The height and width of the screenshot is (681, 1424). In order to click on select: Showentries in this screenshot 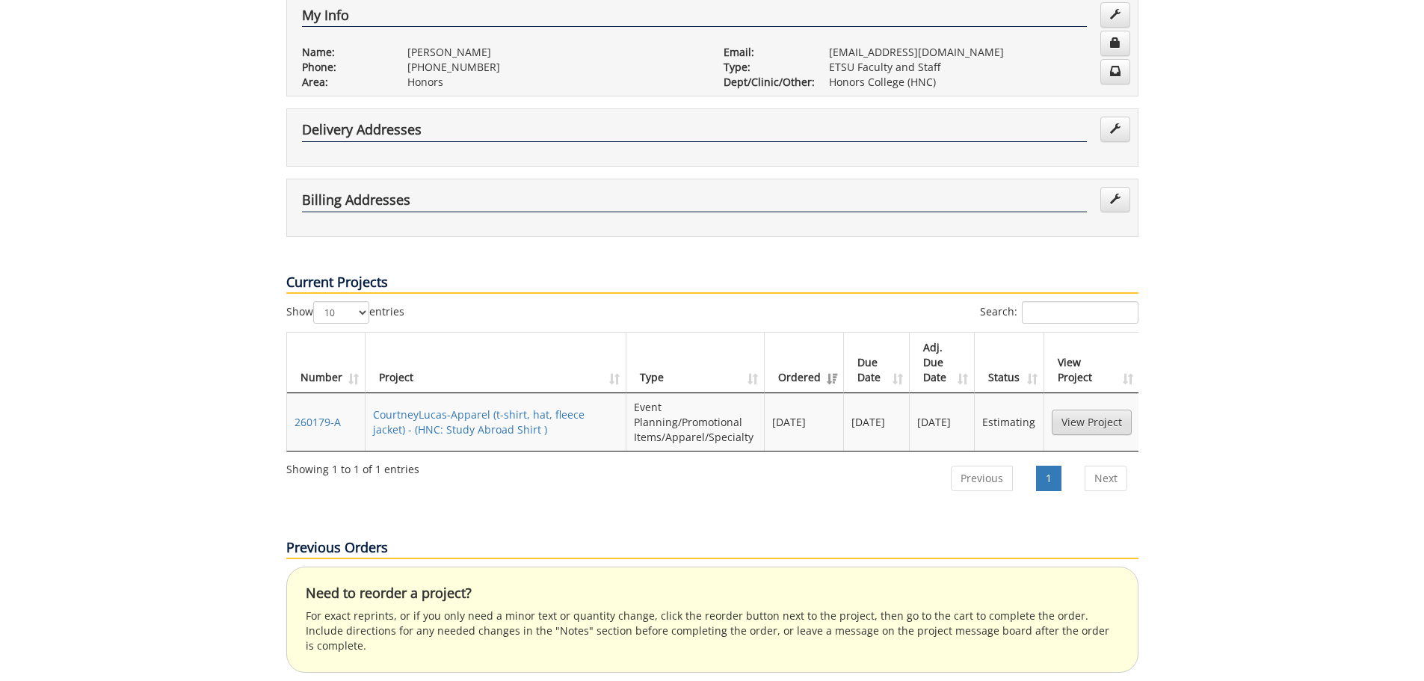, I will do `click(341, 312)`.